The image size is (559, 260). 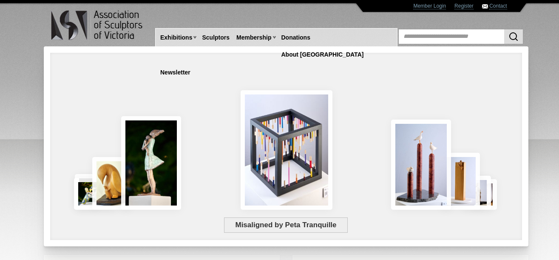 What do you see at coordinates (429, 6) in the screenshot?
I see `a: Member Login` at bounding box center [429, 6].